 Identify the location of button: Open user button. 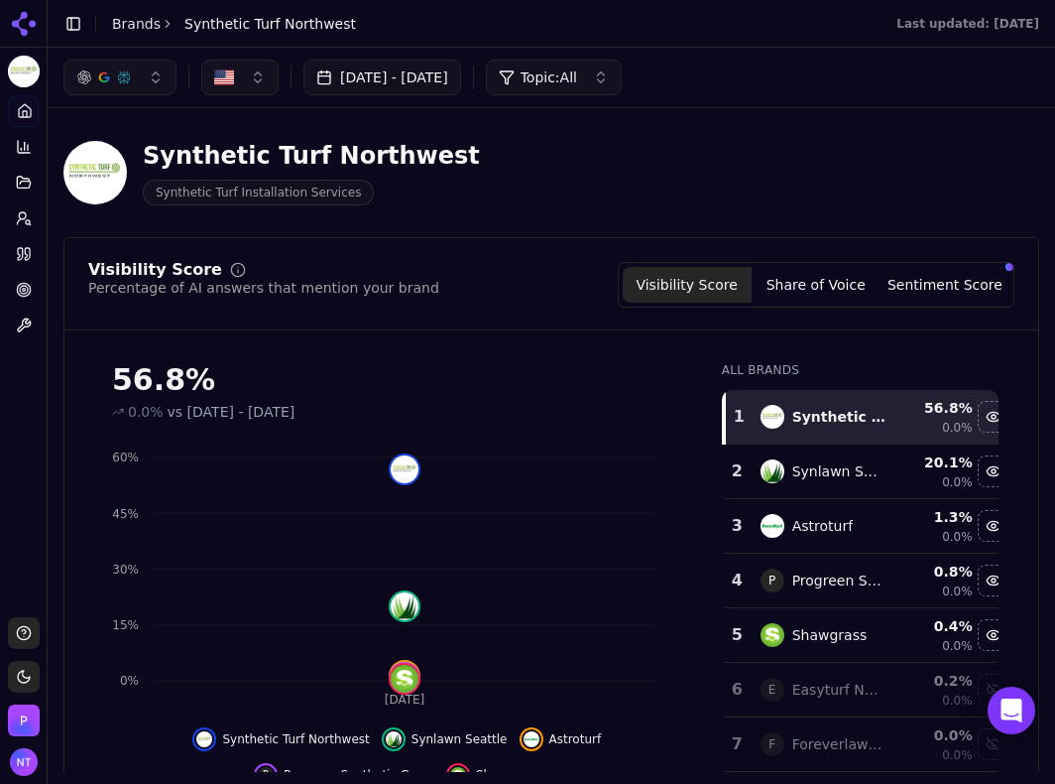
(24, 762).